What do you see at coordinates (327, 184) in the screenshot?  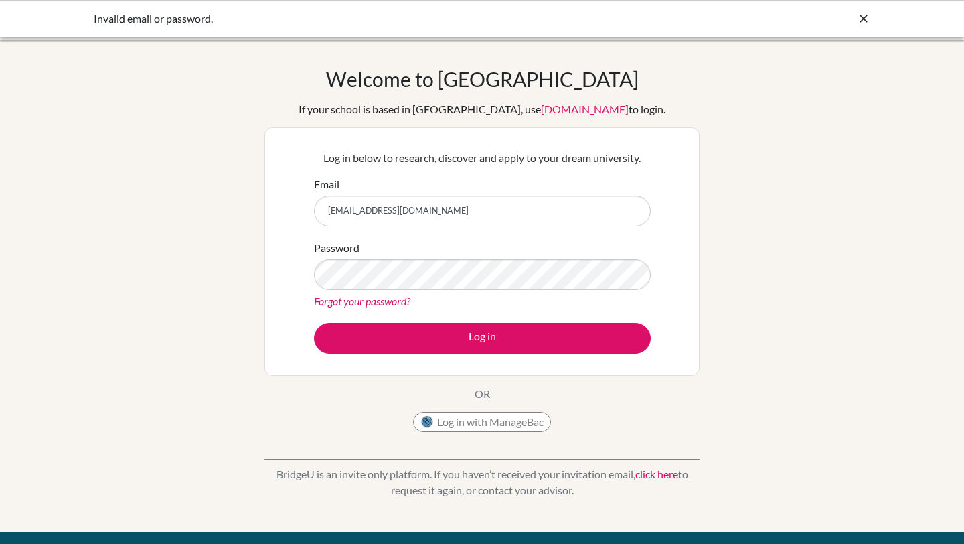 I see `label: Email` at bounding box center [327, 184].